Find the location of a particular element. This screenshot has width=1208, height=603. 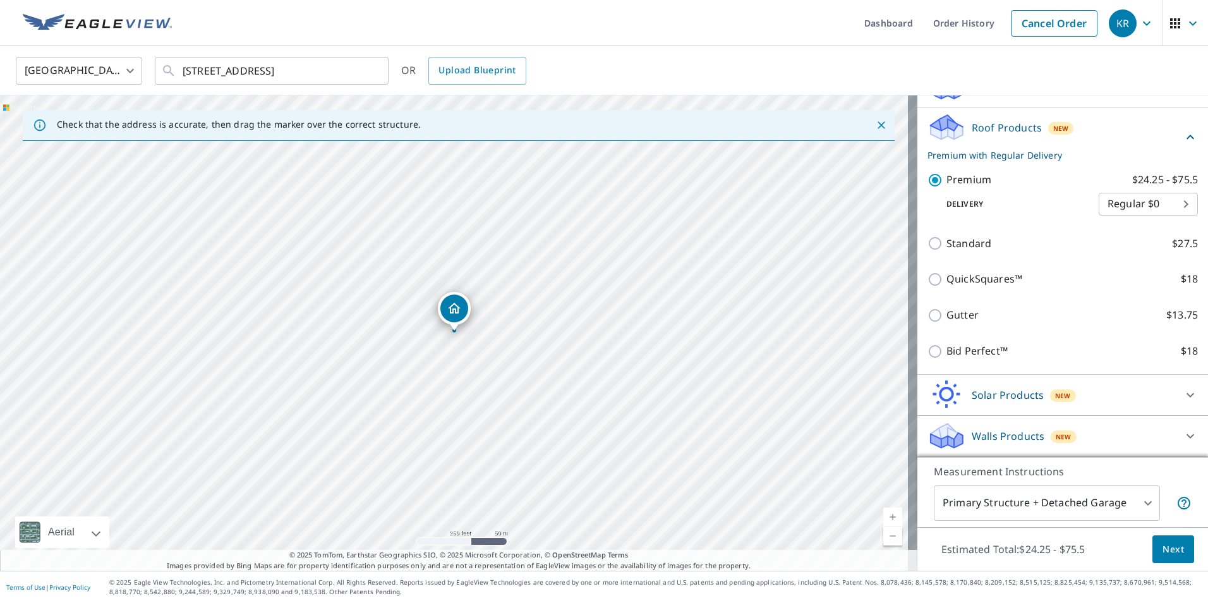

div: Roof ProductsNewPremium with Regular Delivery is located at coordinates (1062, 137).